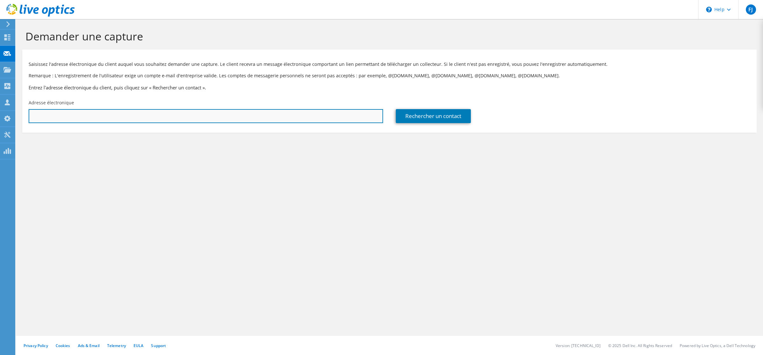 This screenshot has height=355, width=763. What do you see at coordinates (751, 10) in the screenshot?
I see `span: FJ` at bounding box center [751, 10].